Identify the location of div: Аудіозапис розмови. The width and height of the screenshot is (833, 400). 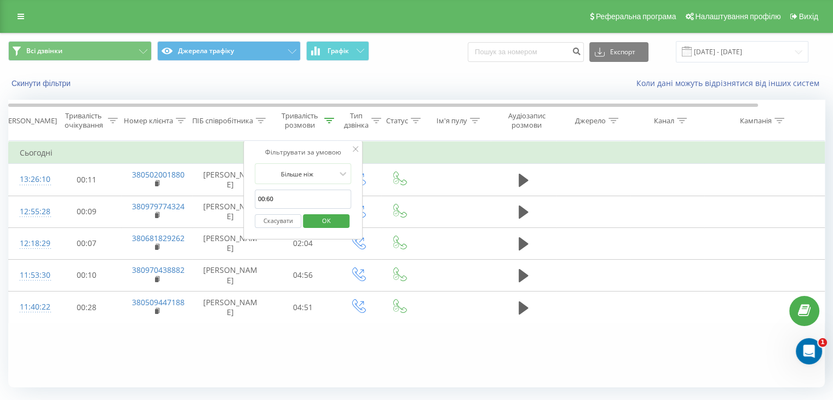
(526, 120).